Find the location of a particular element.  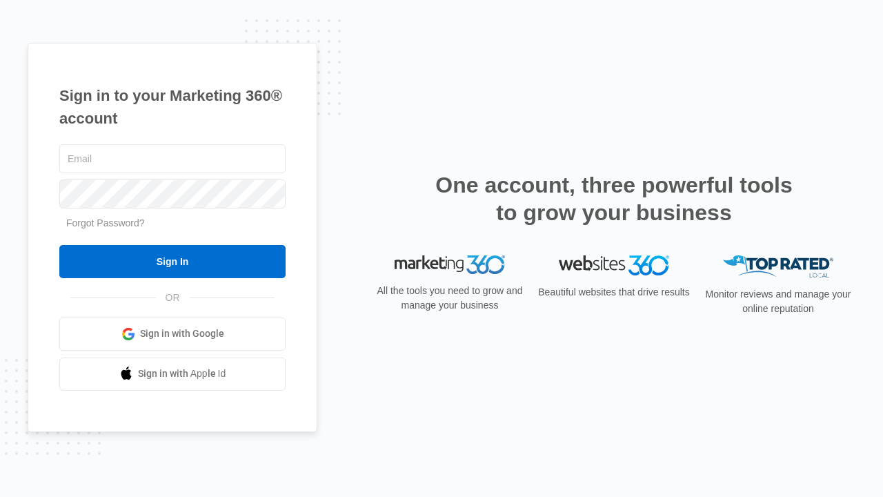

input: Sign In is located at coordinates (172, 262).